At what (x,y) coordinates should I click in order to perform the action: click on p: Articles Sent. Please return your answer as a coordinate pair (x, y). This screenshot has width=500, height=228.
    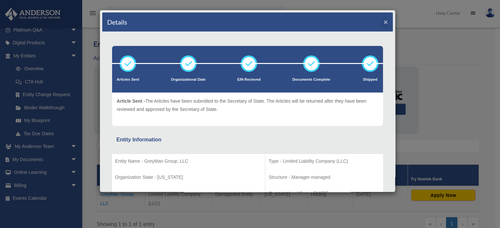
    Looking at the image, I should click on (128, 80).